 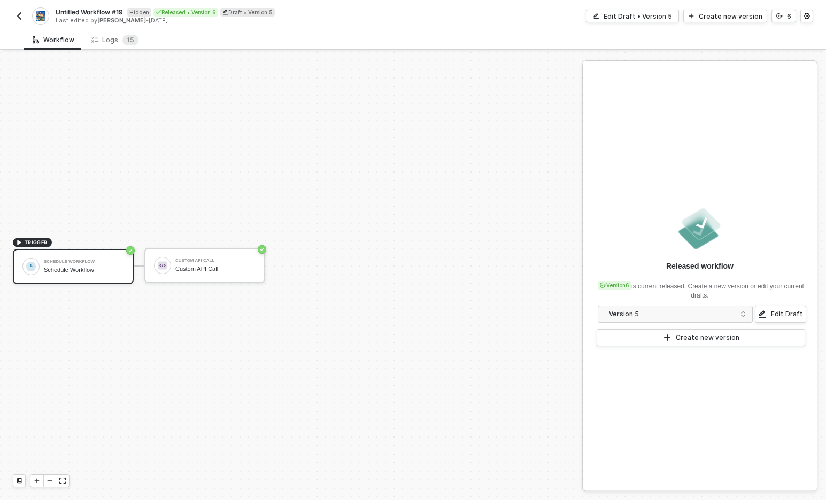 What do you see at coordinates (638, 16) in the screenshot?
I see `div: Edit Draft • Version 5` at bounding box center [638, 16].